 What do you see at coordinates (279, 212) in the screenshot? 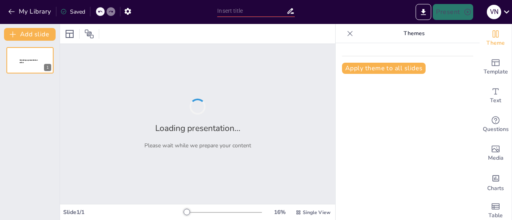
I see `div: 16 %` at bounding box center [279, 212].